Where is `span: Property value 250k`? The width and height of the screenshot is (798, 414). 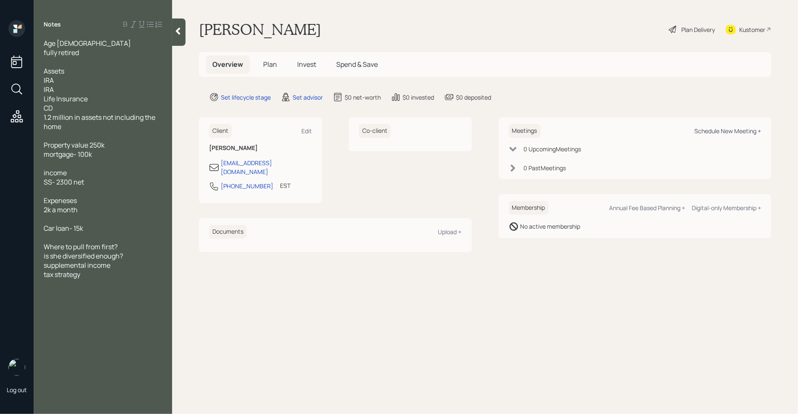
span: Property value 250k is located at coordinates (74, 145).